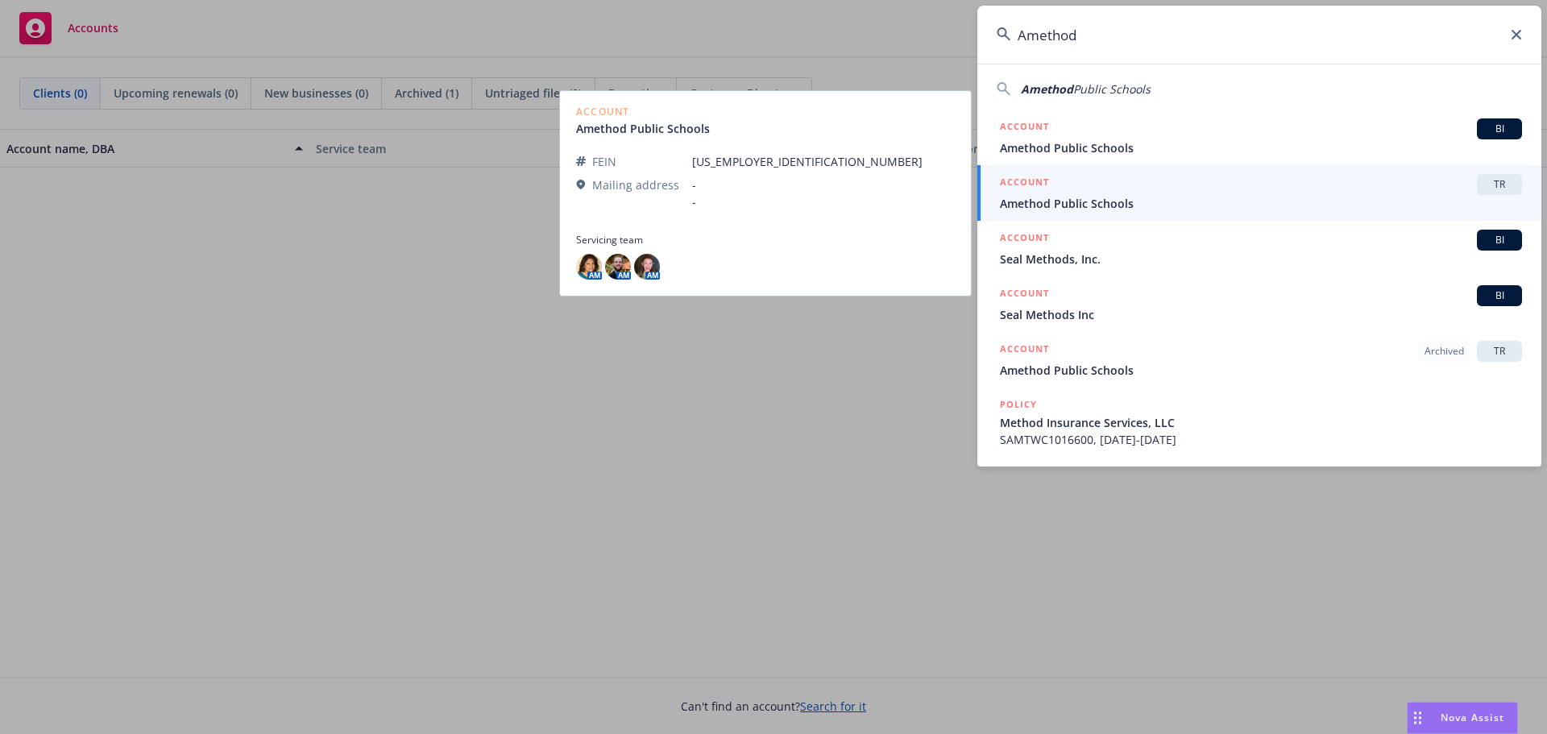  Describe the element at coordinates (1261, 259) in the screenshot. I see `span: Seal Methods, Inc.` at that location.